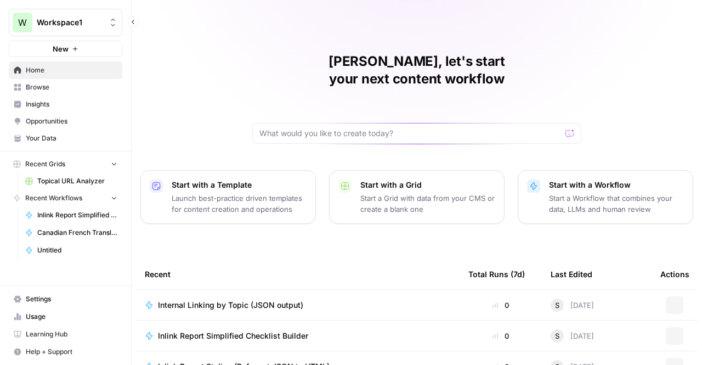 This screenshot has width=702, height=365. Describe the element at coordinates (230, 305) in the screenshot. I see `span: Internal Linking by Topic (JSON output)` at that location.